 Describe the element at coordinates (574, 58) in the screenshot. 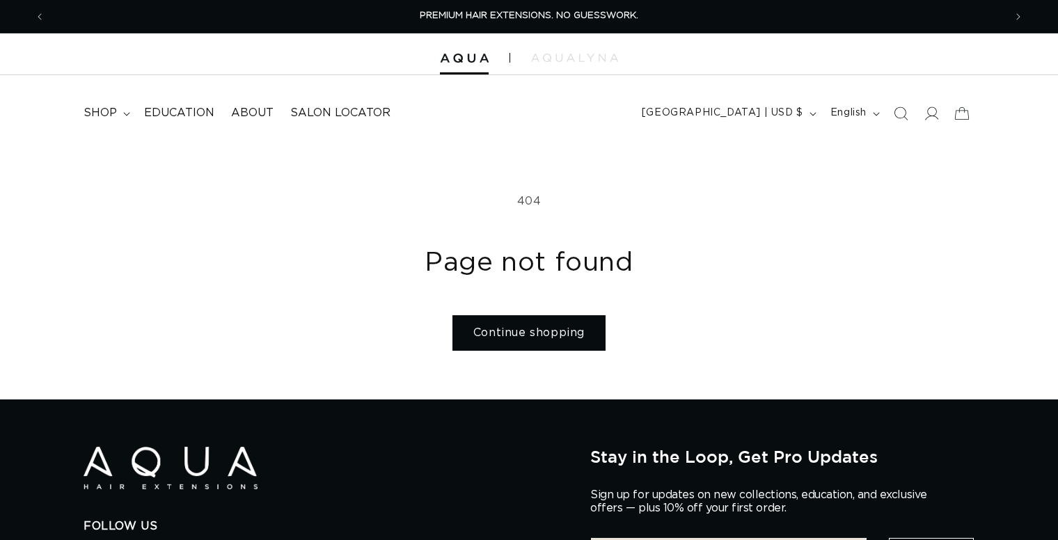

I see `img: aqualyna.com` at that location.